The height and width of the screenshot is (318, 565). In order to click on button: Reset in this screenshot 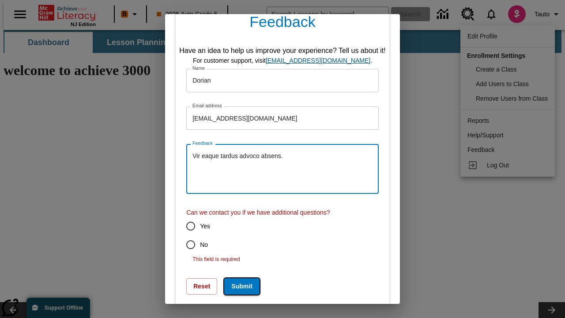, I will do `click(202, 286)`.